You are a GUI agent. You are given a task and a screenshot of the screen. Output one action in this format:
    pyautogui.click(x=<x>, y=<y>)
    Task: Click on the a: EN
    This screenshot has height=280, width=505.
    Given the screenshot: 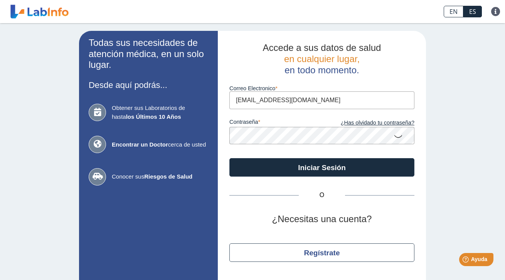 What is the action you would take?
    pyautogui.click(x=454, y=12)
    